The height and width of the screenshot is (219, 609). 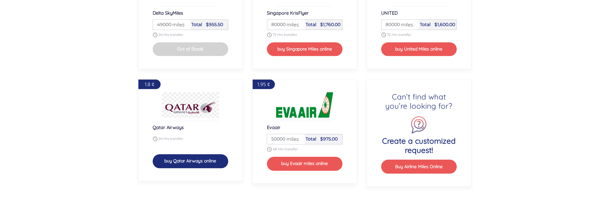 I want to click on button: buy United Miles online, so click(x=419, y=49).